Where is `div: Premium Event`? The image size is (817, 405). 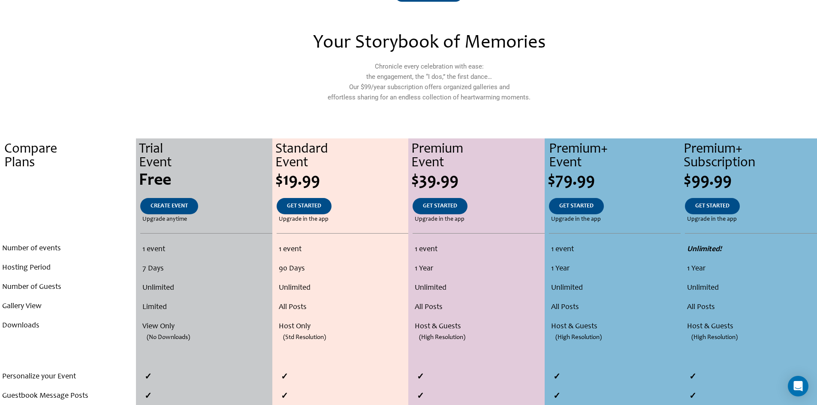 div: Premium Event is located at coordinates (478, 157).